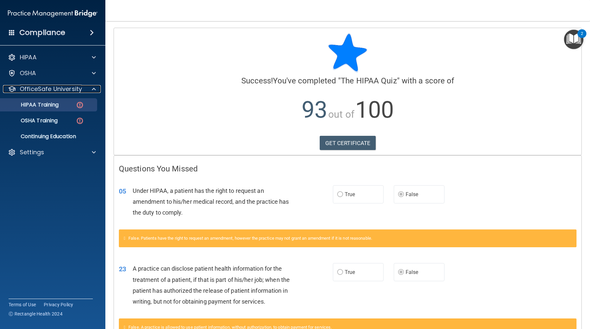  Describe the element at coordinates (582, 38) in the screenshot. I see `div: 2` at that location.